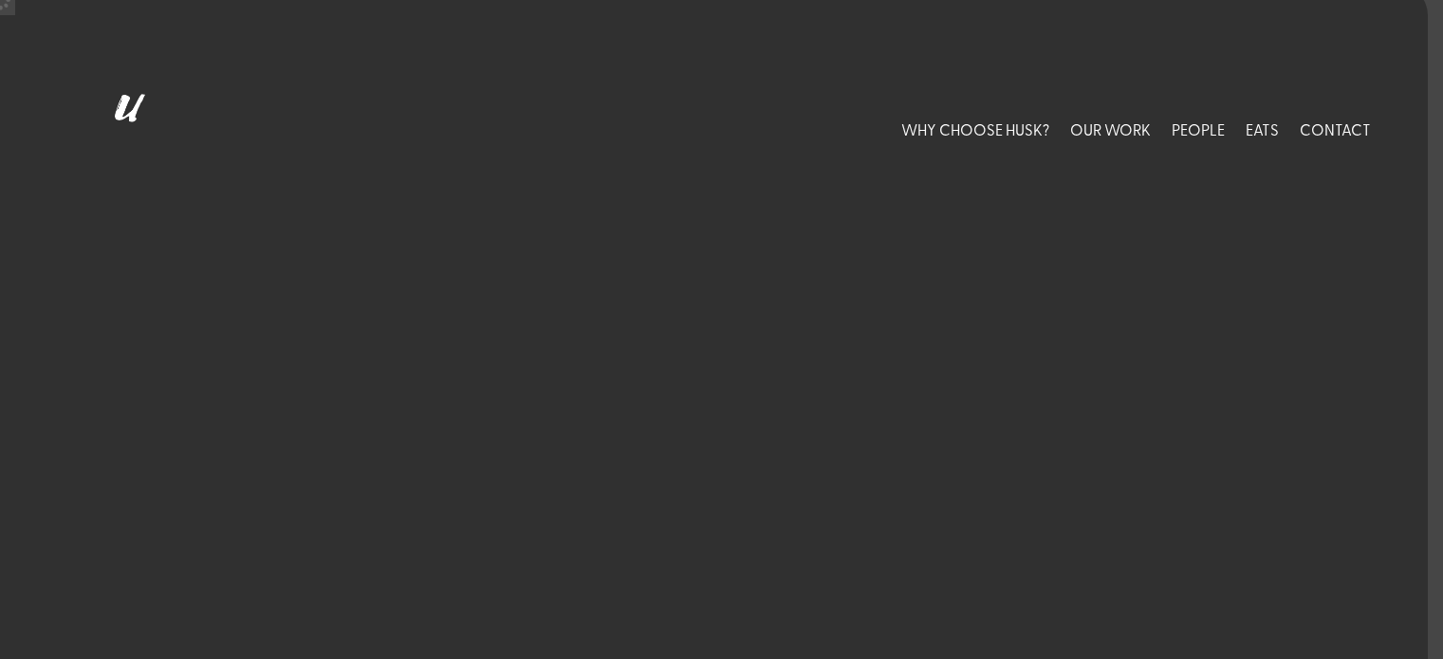 The height and width of the screenshot is (659, 1443). What do you see at coordinates (1335, 128) in the screenshot?
I see `a: CONTACT` at bounding box center [1335, 128].